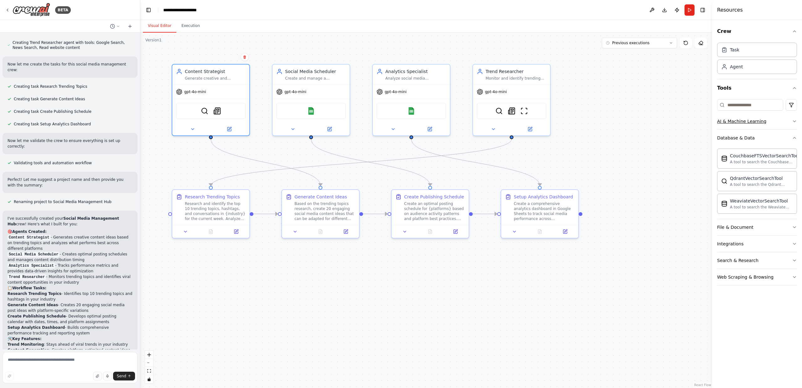  I want to click on div: BETA, so click(63, 10).